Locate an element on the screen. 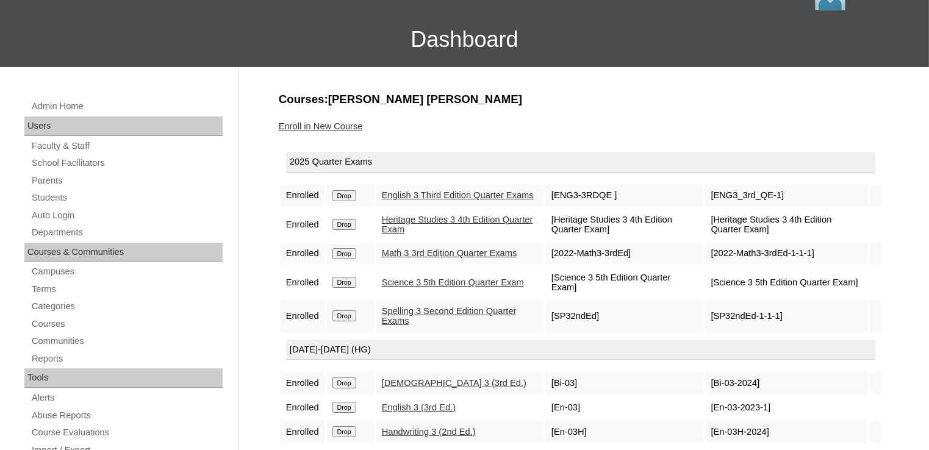 Image resolution: width=929 pixels, height=450 pixels. a: English 3 Third Edition Quarter Exams is located at coordinates (458, 195).